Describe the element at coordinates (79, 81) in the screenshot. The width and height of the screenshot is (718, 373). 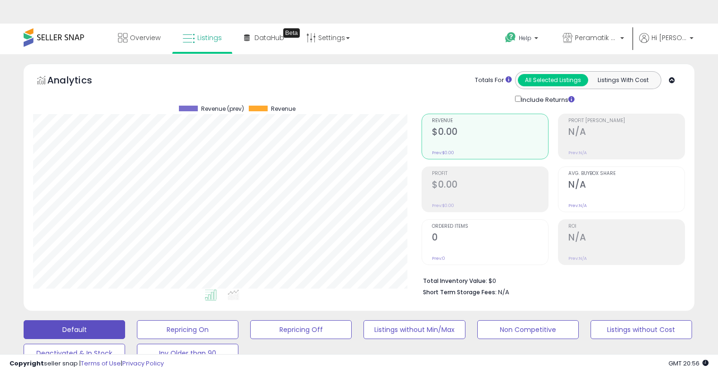
I see `h5: Analytics` at that location.